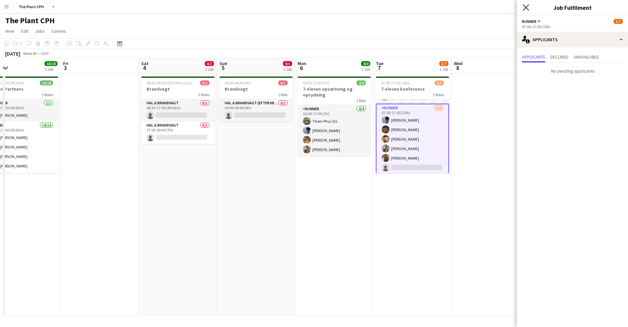  What do you see at coordinates (10, 31) in the screenshot?
I see `a: View` at bounding box center [10, 31].